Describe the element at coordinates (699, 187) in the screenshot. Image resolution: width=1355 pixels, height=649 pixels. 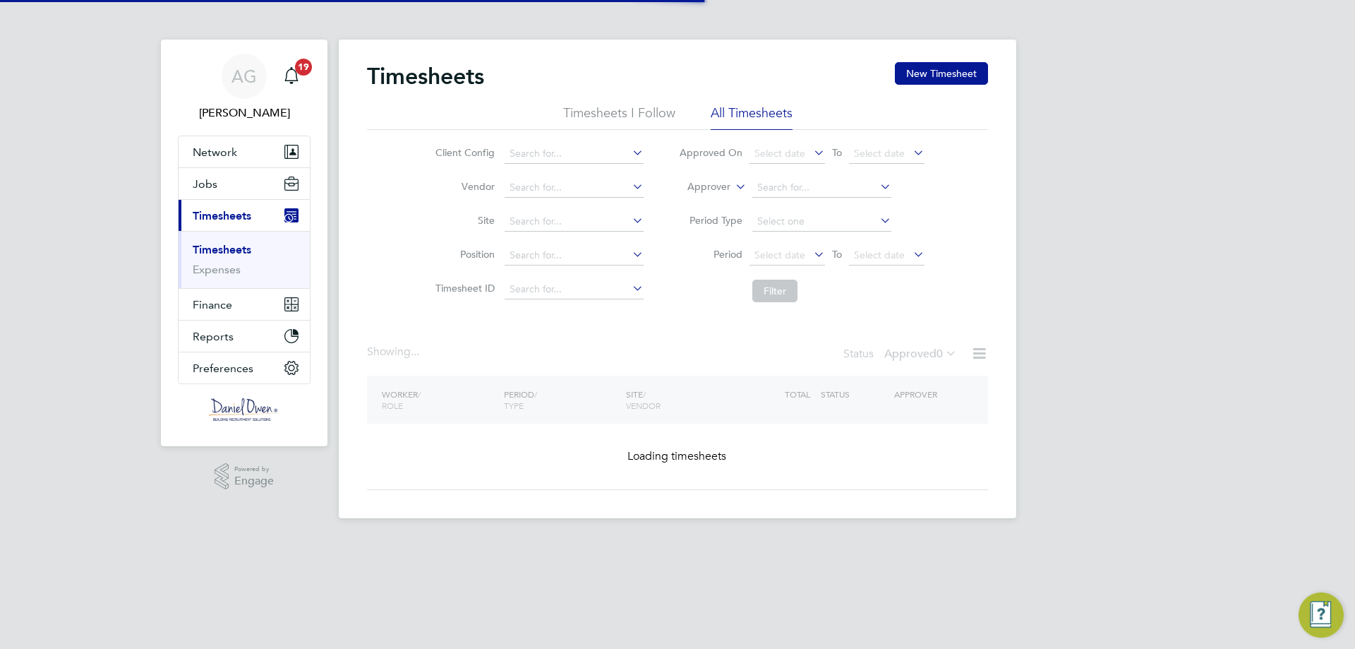
I see `label: Approver` at that location.